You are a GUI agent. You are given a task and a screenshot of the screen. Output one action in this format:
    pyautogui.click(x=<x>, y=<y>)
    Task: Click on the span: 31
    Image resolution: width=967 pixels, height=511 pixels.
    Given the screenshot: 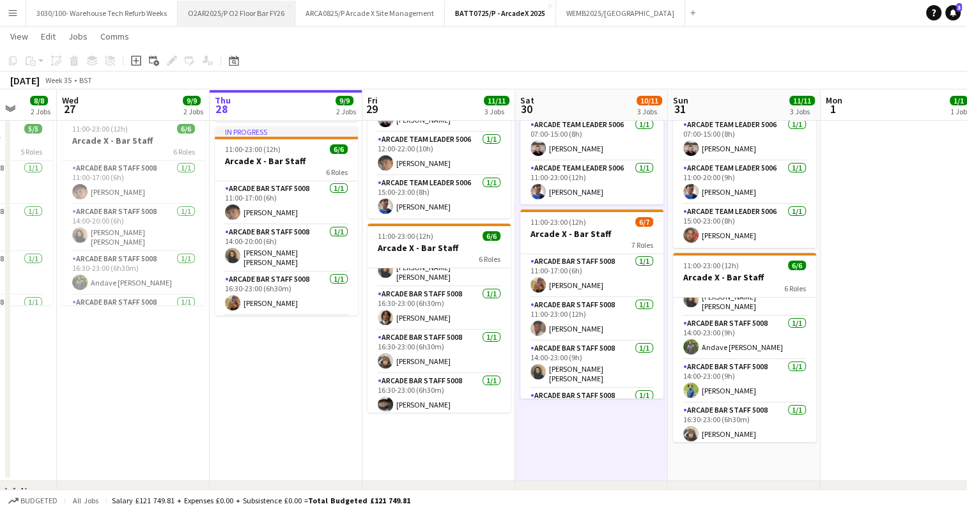 What is the action you would take?
    pyautogui.click(x=679, y=109)
    